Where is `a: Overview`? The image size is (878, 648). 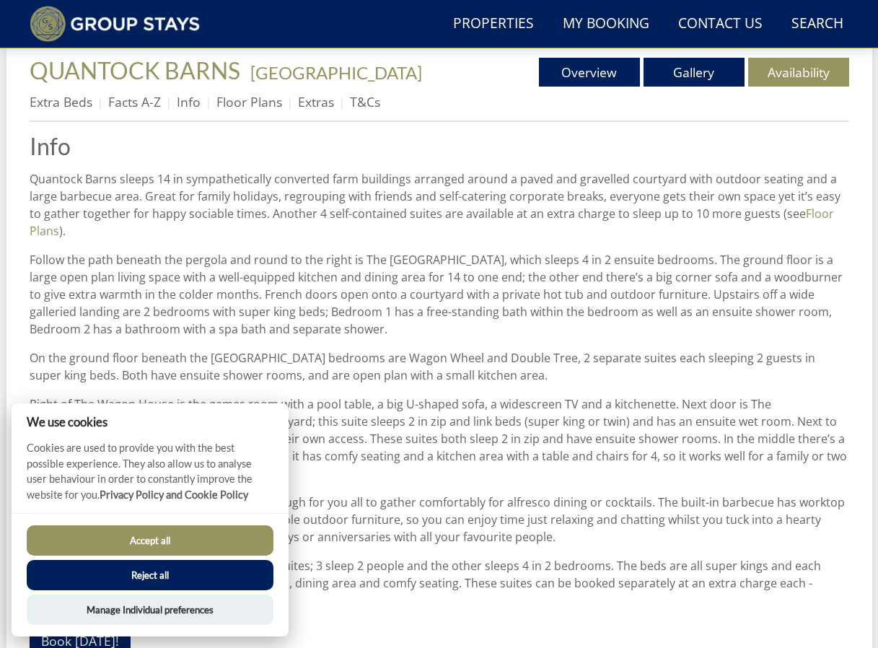
a: Overview is located at coordinates (590, 72).